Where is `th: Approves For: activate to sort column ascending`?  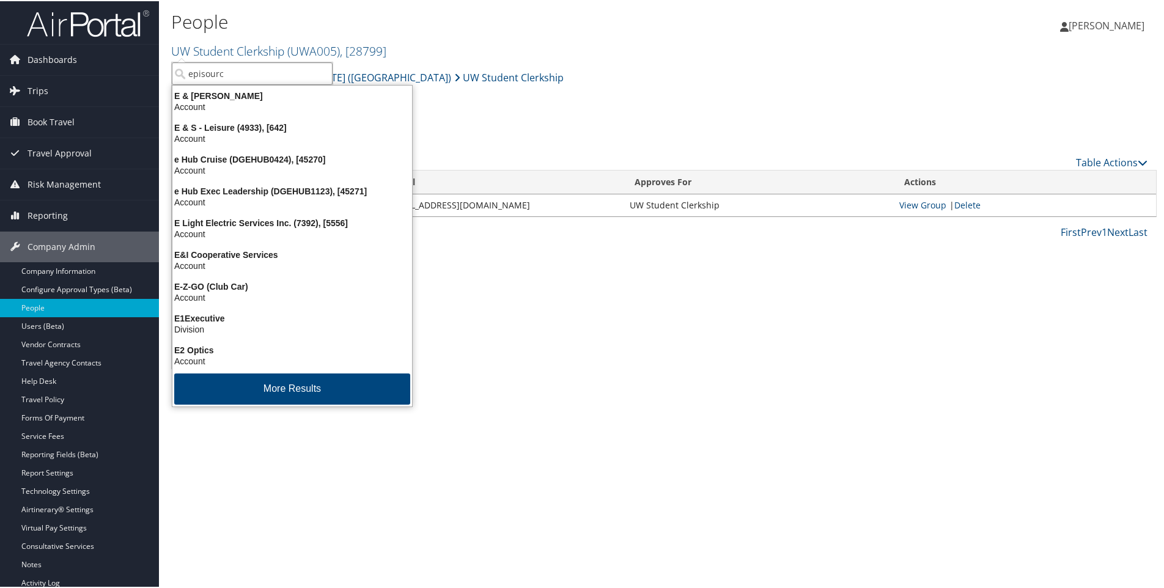
th: Approves For: activate to sort column ascending is located at coordinates (758, 181).